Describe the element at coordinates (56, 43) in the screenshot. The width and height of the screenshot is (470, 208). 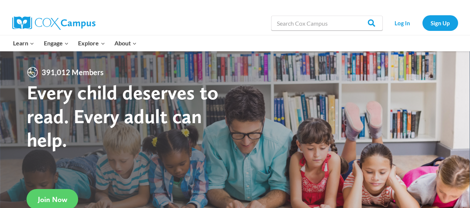
I see `span: Engage` at that location.